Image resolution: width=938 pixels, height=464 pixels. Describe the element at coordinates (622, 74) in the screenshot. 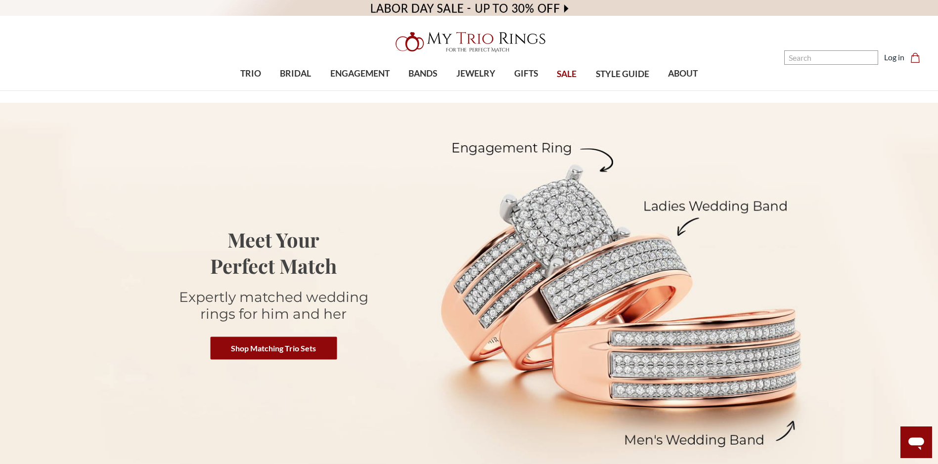

I see `span: STYLE GUIDE` at that location.